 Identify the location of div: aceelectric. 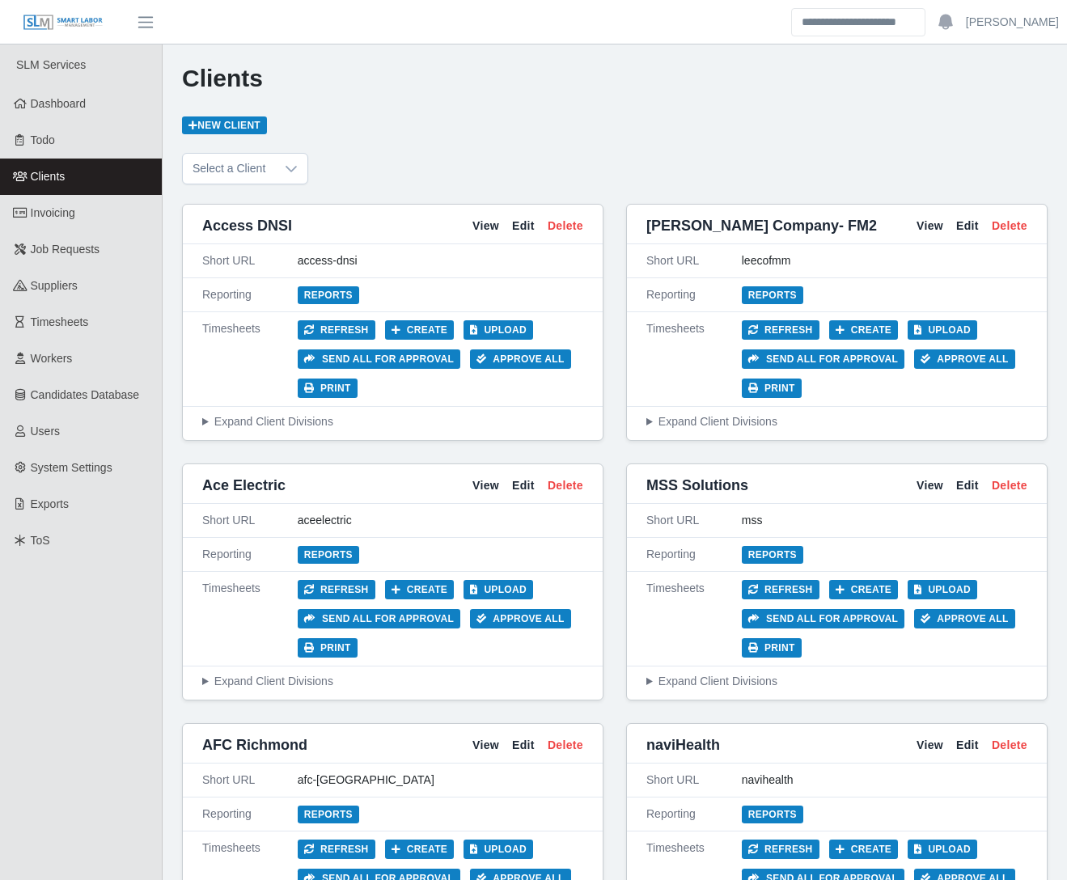
(440, 520).